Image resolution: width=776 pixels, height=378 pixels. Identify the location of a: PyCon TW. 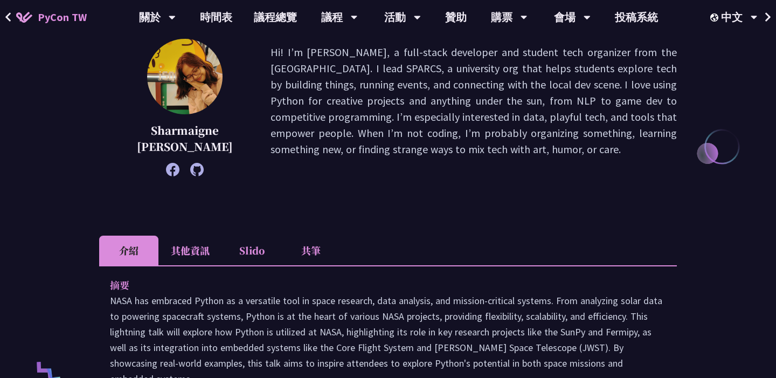
(51, 17).